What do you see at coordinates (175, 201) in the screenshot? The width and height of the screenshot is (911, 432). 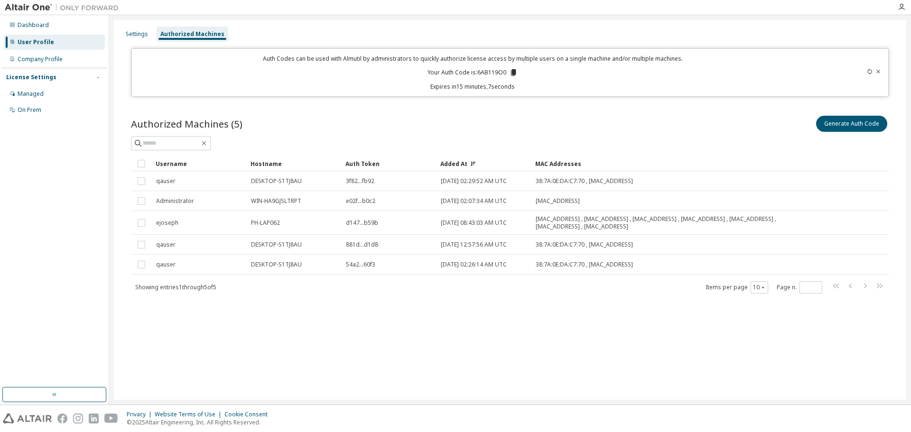 I see `span: Administrator` at bounding box center [175, 201].